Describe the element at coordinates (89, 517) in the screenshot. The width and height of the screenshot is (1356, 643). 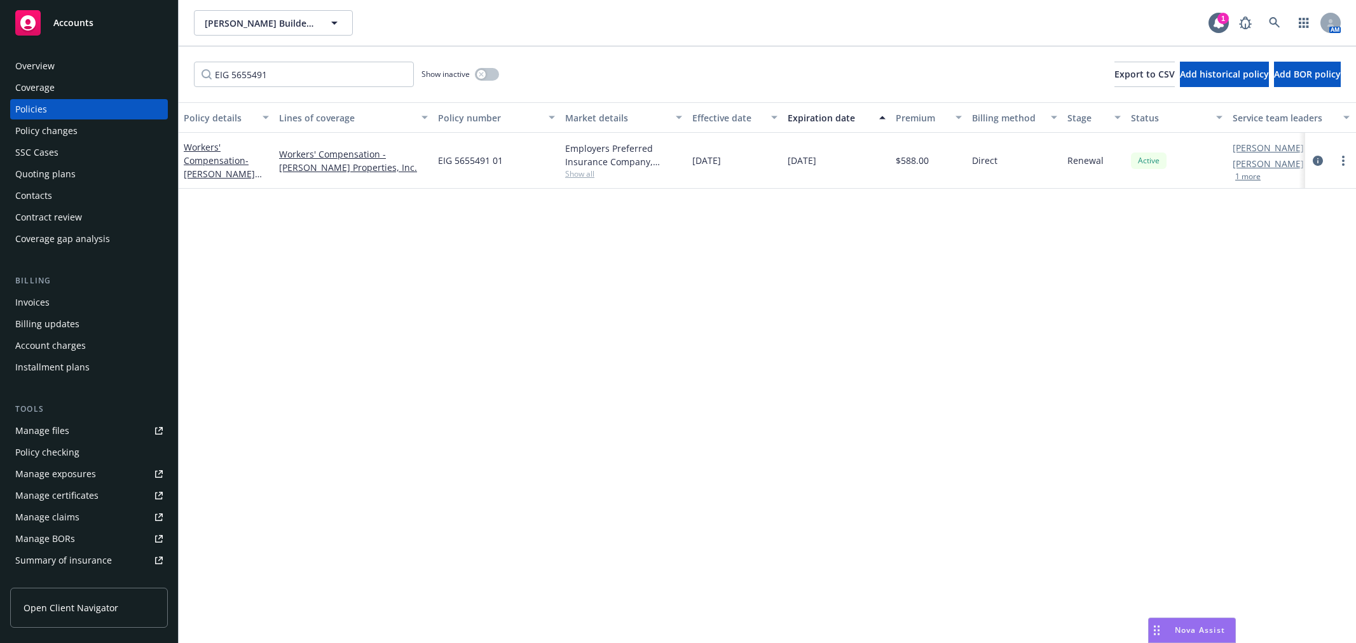
I see `a: Manage claims` at that location.